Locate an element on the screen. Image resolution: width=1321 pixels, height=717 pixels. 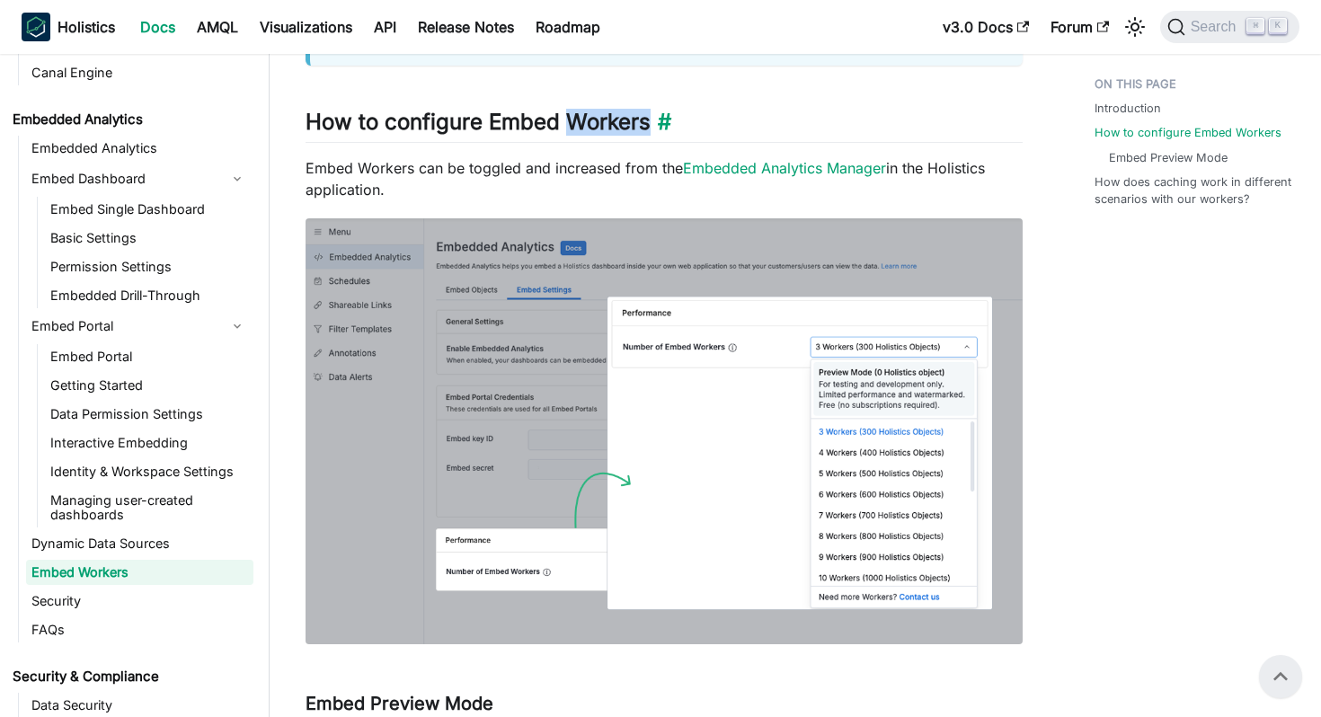
h2: How to configure Embed Workers is located at coordinates (664, 126).